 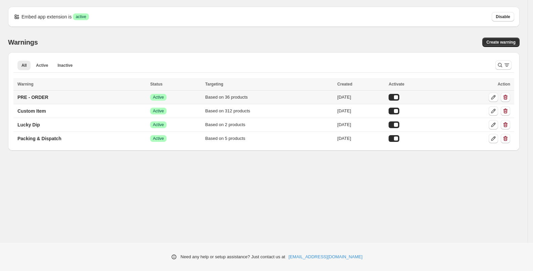 I want to click on span: Targeting, so click(x=214, y=84).